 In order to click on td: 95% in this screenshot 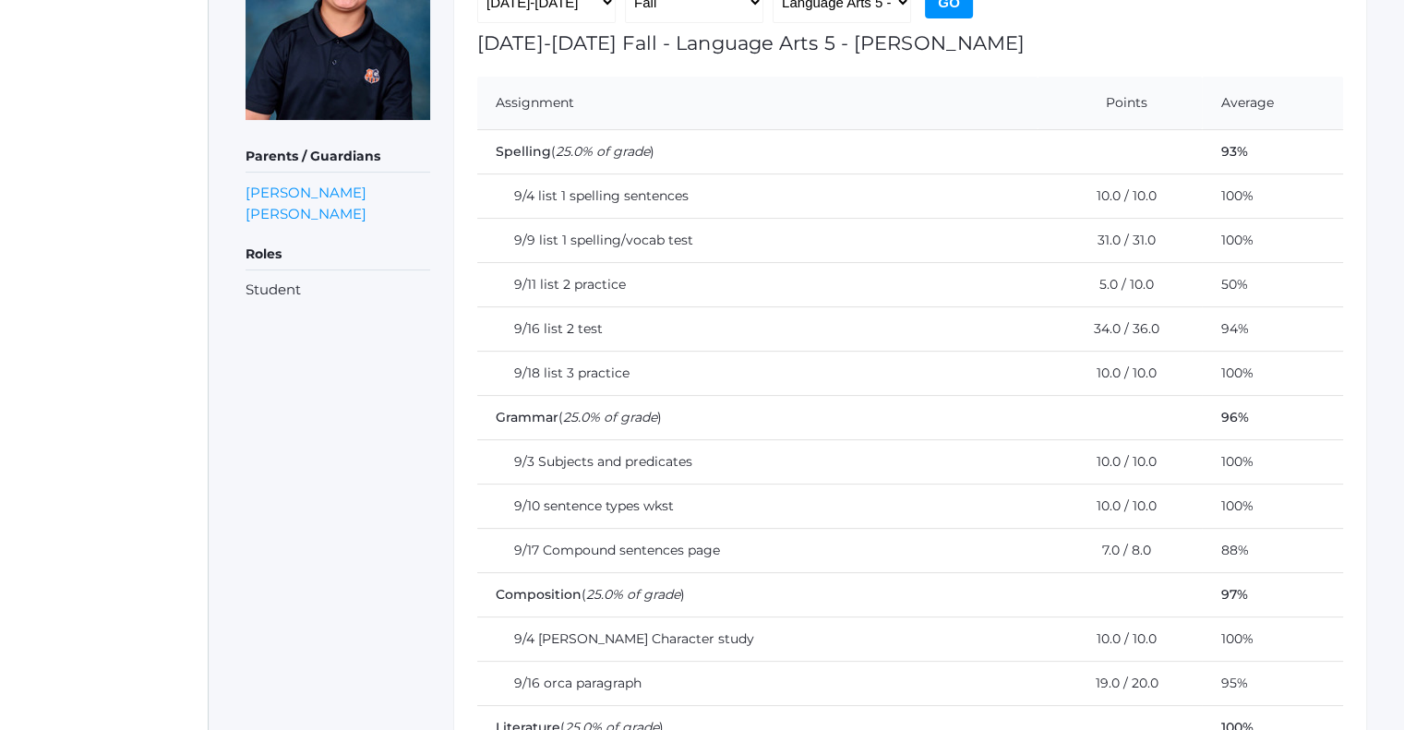, I will do `click(1272, 683)`.